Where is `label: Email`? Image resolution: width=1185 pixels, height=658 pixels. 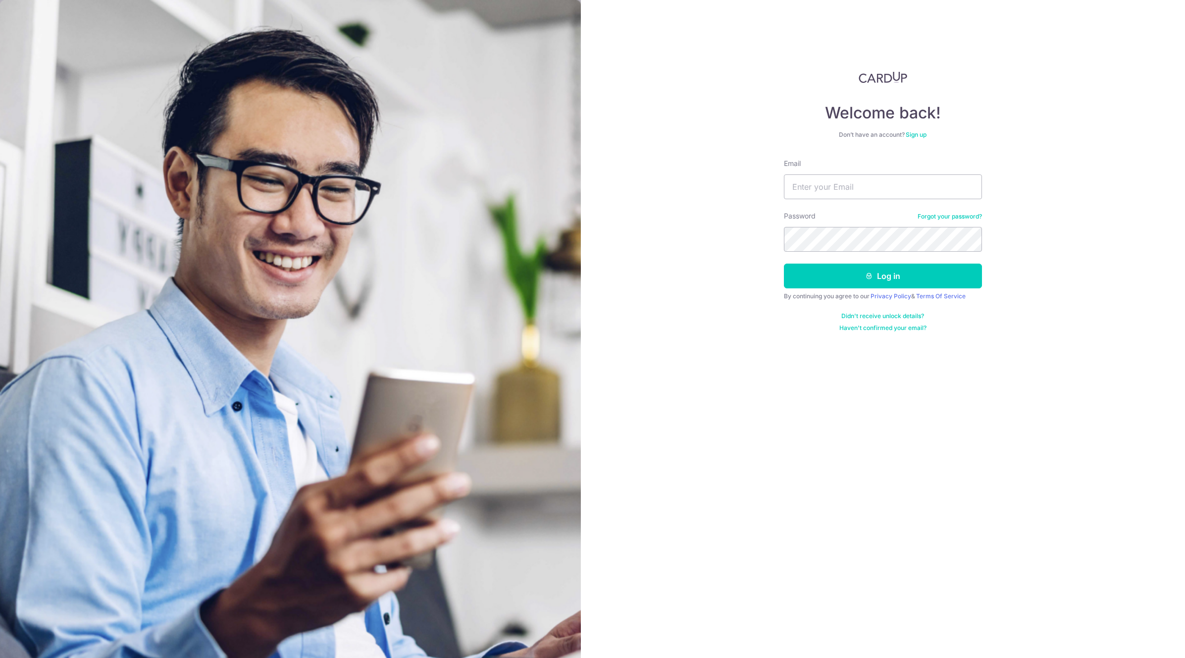 label: Email is located at coordinates (793, 163).